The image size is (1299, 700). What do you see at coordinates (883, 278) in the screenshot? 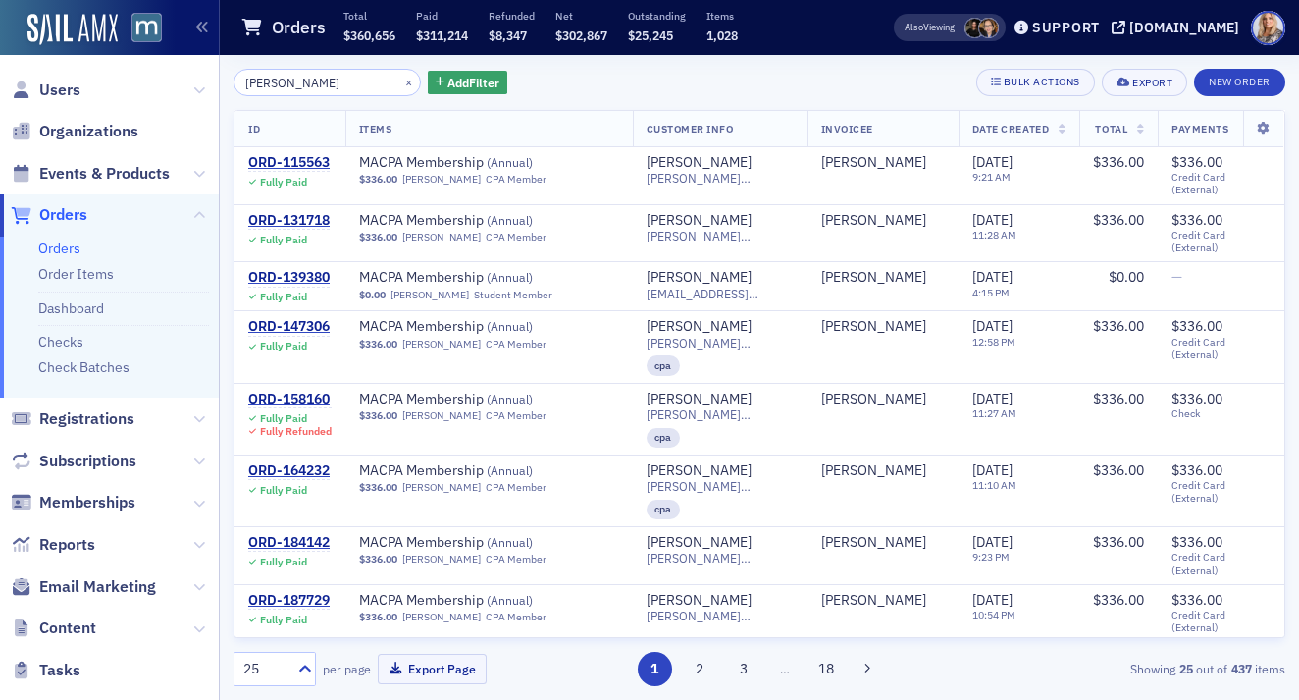
I see `span: Teresa Feng` at bounding box center [883, 278].